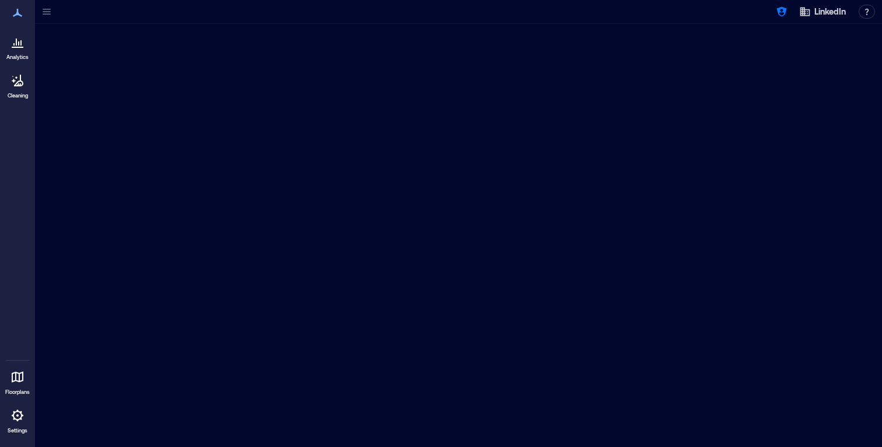  Describe the element at coordinates (18, 96) in the screenshot. I see `p: Cleaning` at that location.